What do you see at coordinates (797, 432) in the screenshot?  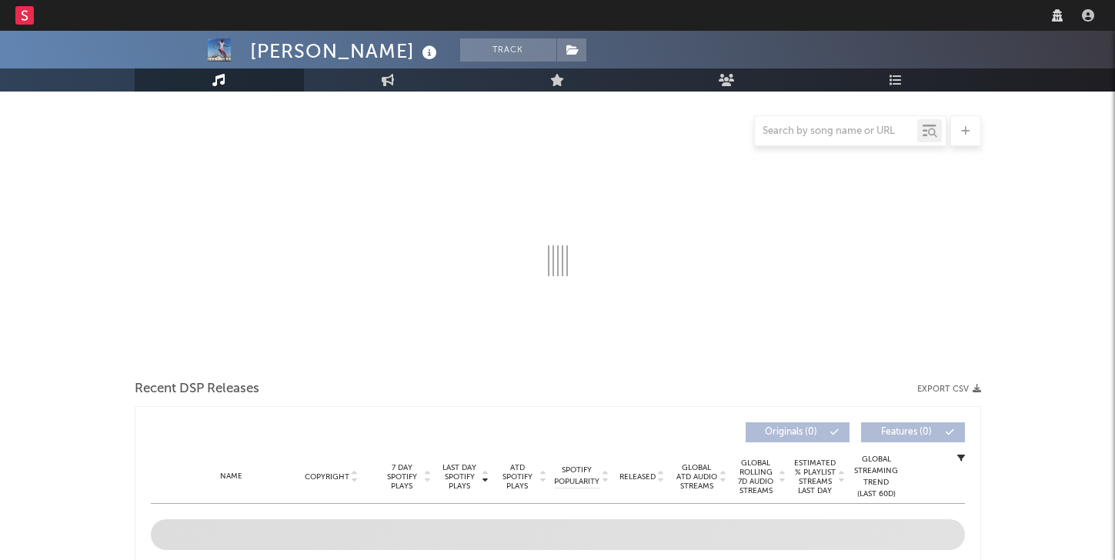 I see `button: Originals(0)` at bounding box center [797, 432].